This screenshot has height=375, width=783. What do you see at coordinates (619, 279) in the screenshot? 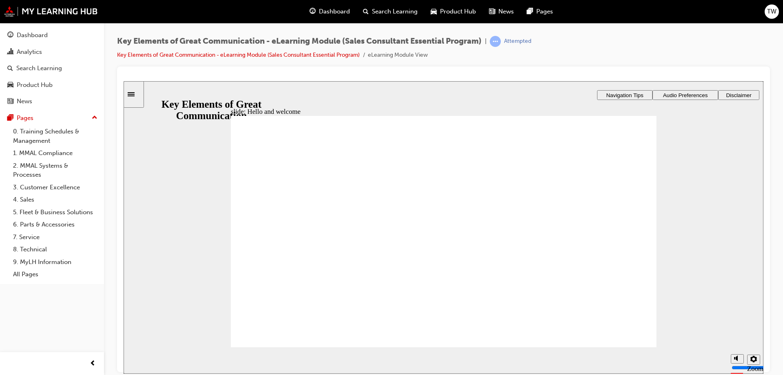
I see `div: misc controls` at bounding box center [619, 279].